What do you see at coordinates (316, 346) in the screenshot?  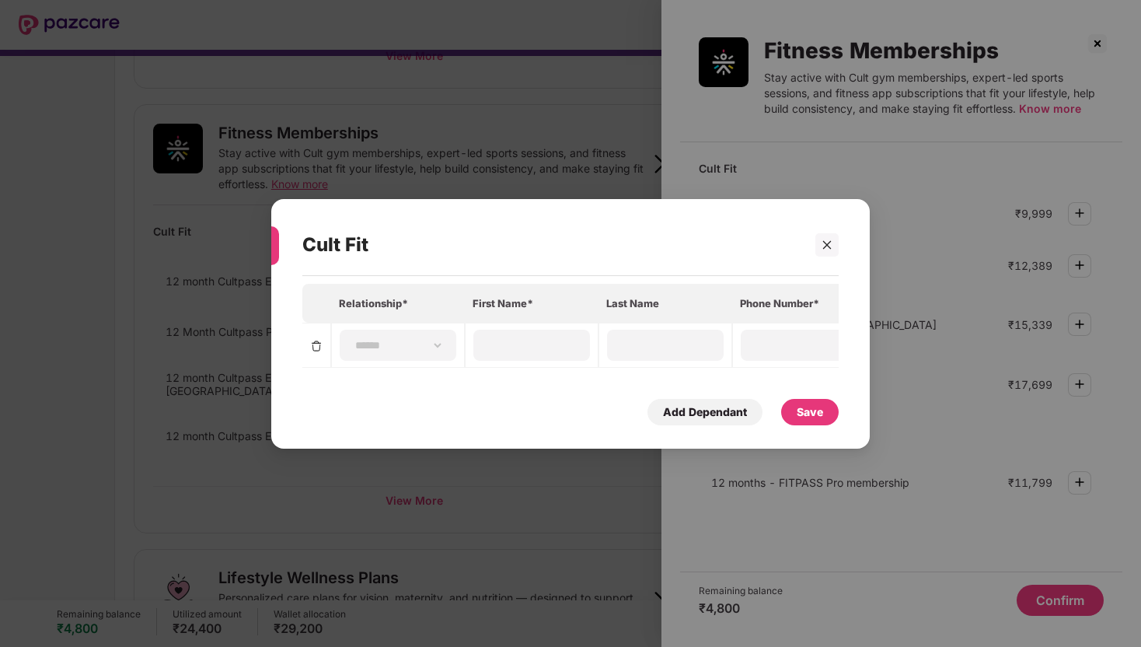 I see `img: svg+xml;base64,PHN2ZyBpZD0iRGVsZXRlLTMyeDMyIiB4bWxucz0iaHR0cDovL3d3dy53My5vcmcvMjAwMC9zdmciIHdpZH...` at bounding box center [316, 346].